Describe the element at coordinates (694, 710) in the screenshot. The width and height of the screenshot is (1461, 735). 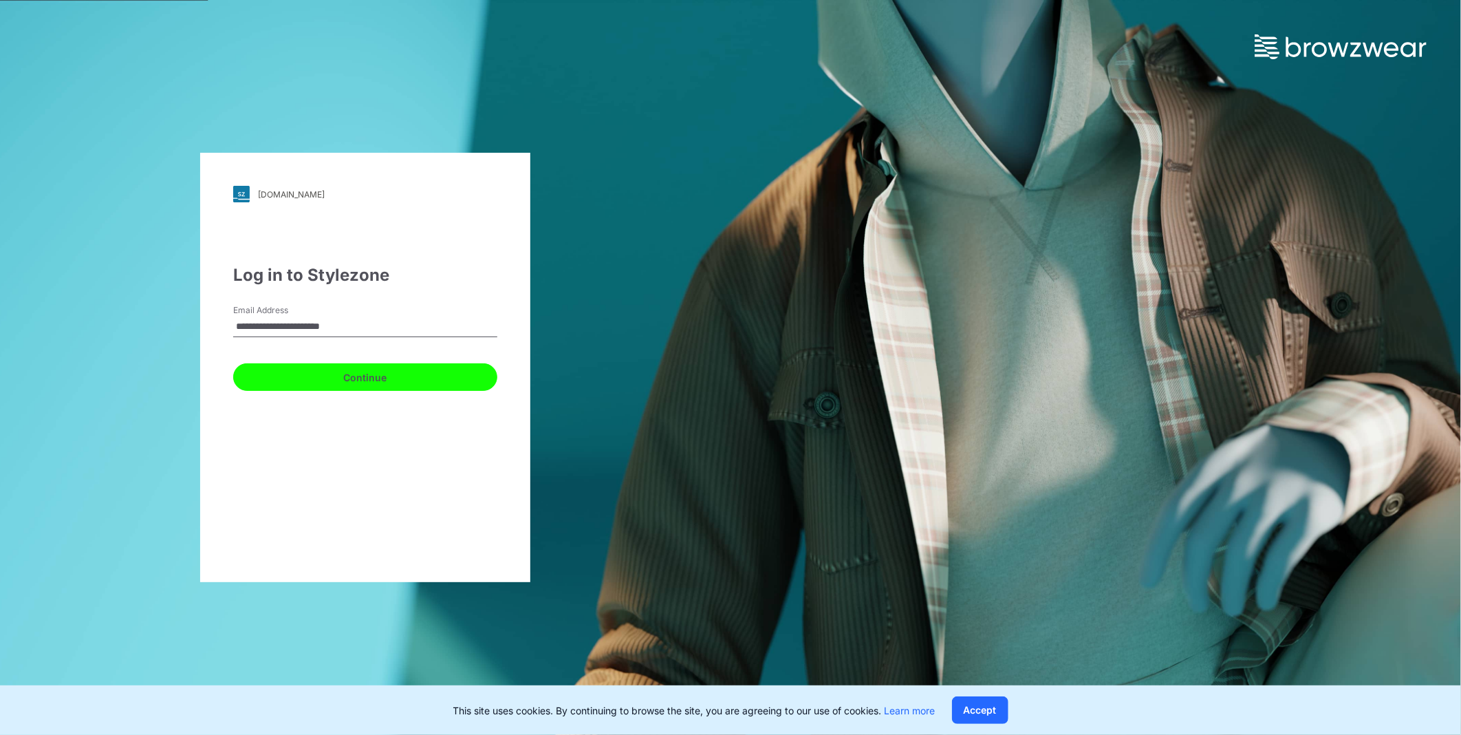
I see `p: This site uses cookies. By continuing to browse the site, you are agreeing to our use of cookies.` at that location.